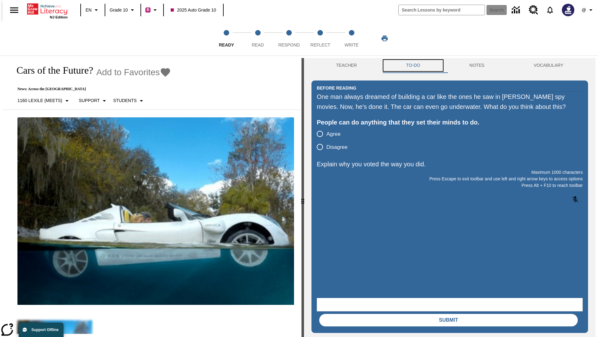 This screenshot has height=337, width=598. Describe the element at coordinates (450, 185) in the screenshot. I see `p: Press Alt + F10 to reach toolbar` at that location.